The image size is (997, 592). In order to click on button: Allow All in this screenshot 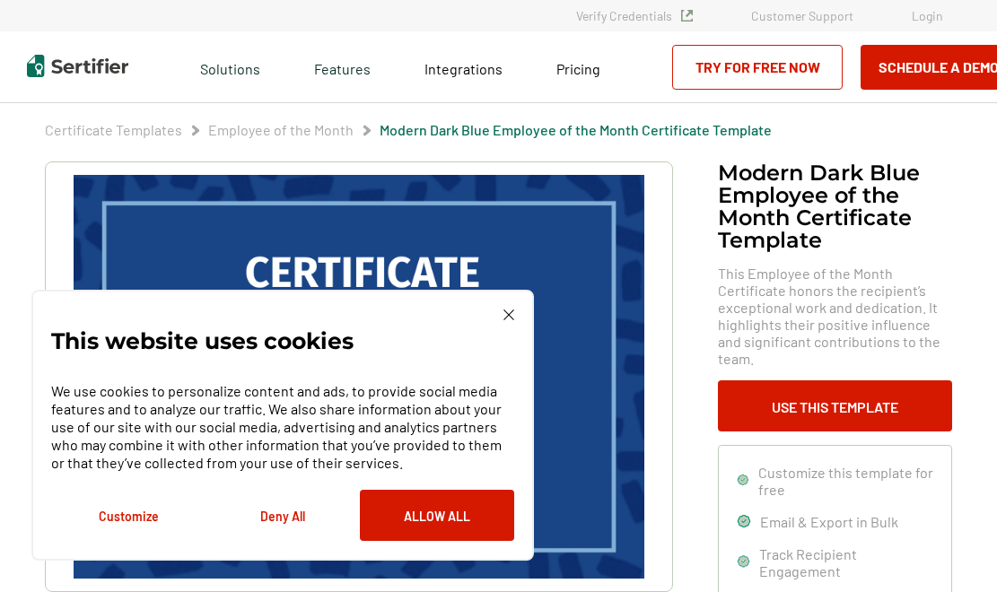, I will do `click(437, 515)`.